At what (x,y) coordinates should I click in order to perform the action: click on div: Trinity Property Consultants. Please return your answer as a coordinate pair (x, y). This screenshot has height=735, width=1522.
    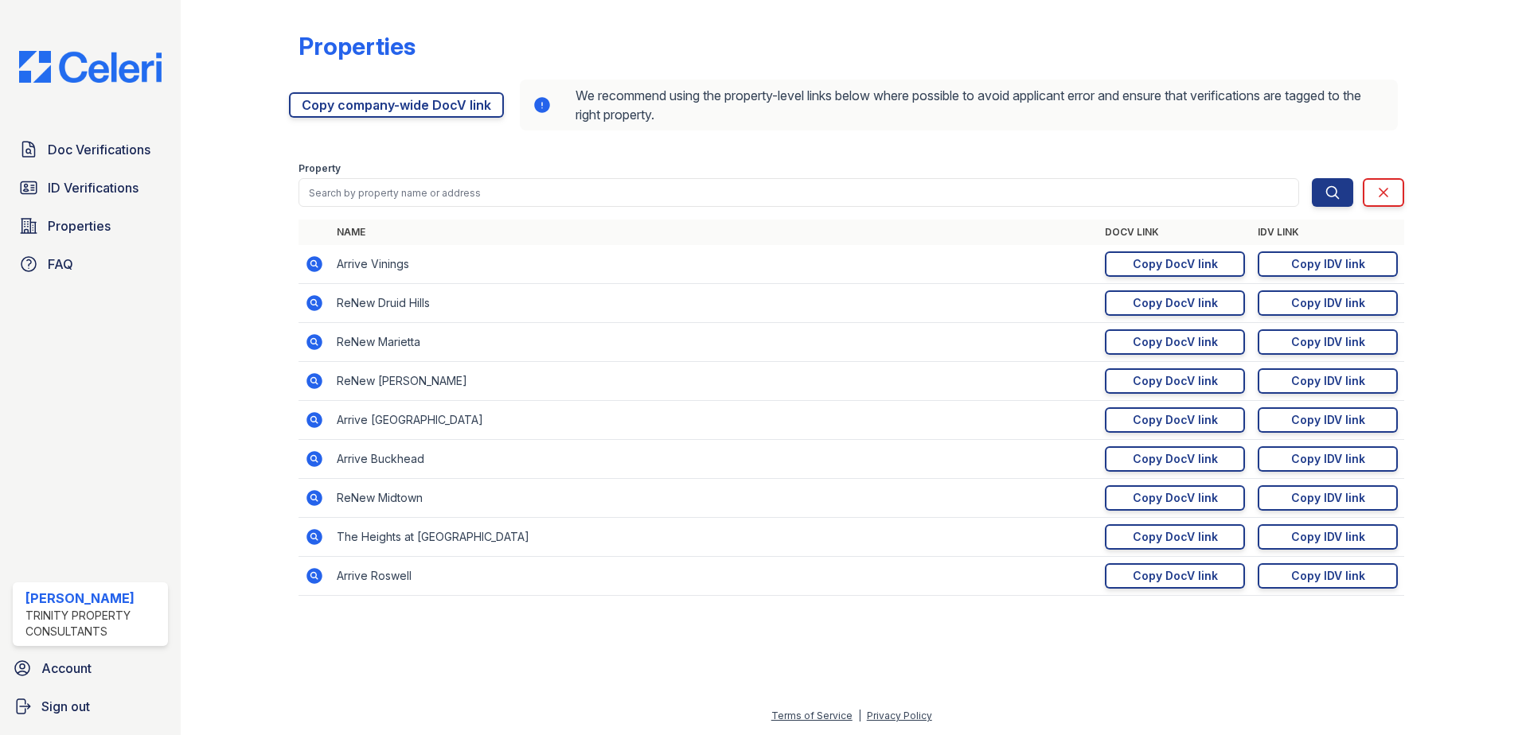
    Looking at the image, I should click on (93, 624).